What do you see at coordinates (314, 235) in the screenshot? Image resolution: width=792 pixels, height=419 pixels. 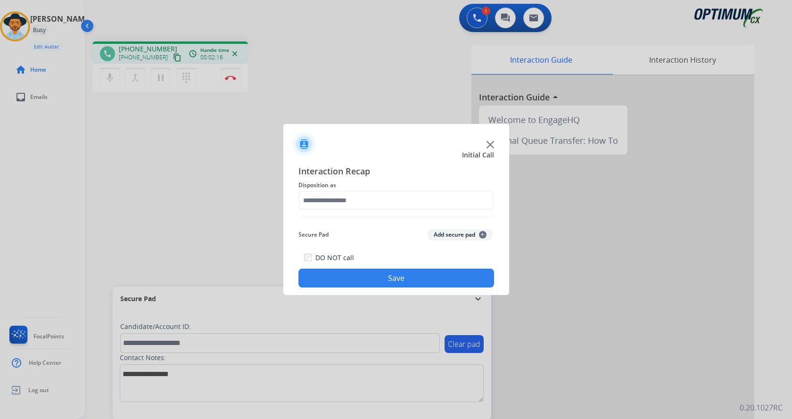 I see `span: Secure Pad` at bounding box center [314, 235].